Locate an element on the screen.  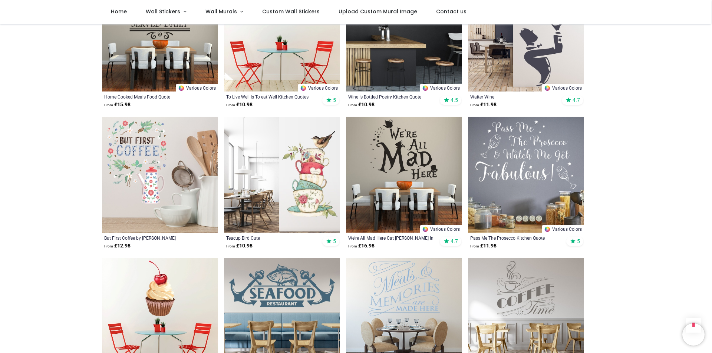
span: 4.5 is located at coordinates (454, 100).